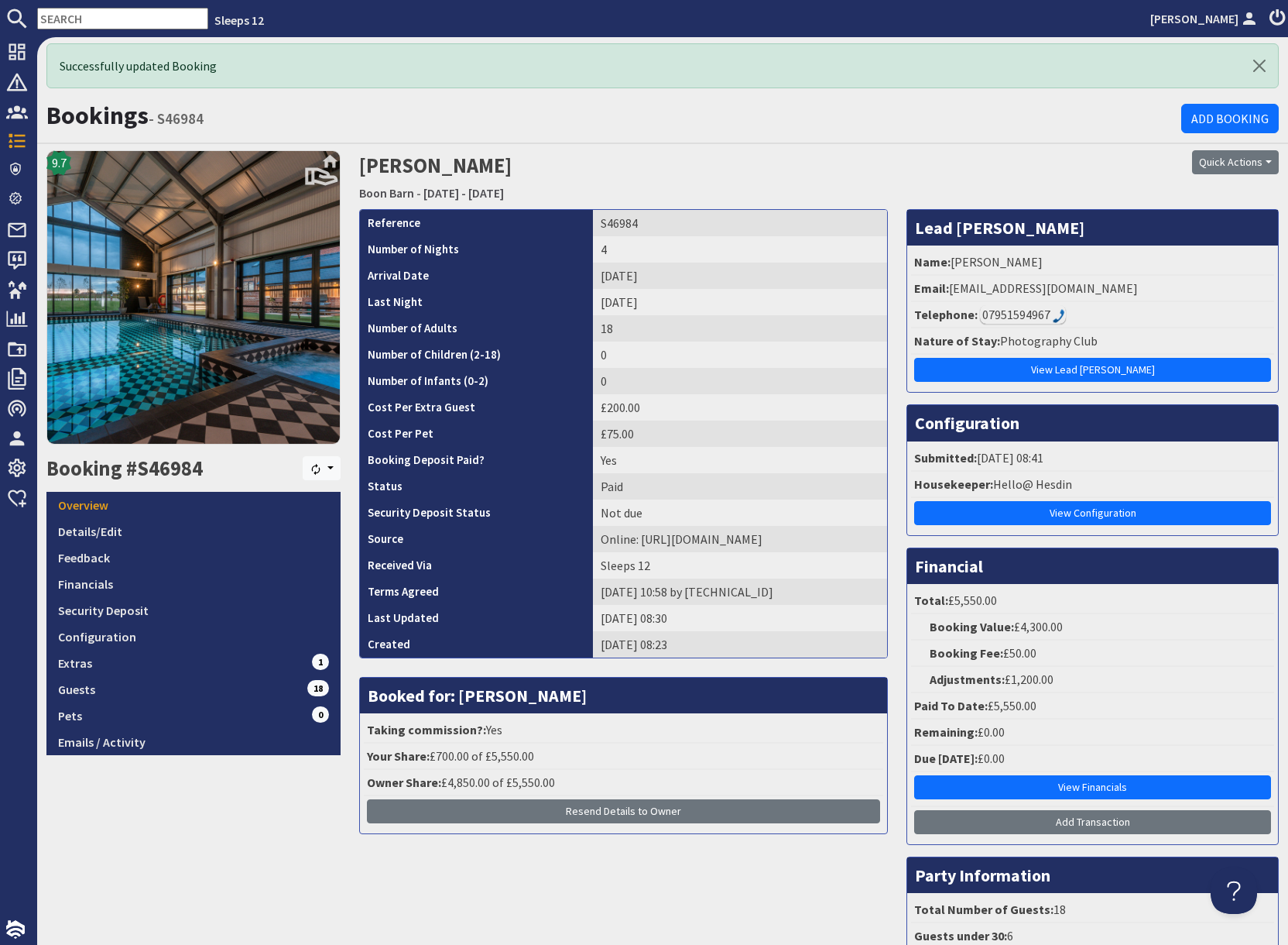 The height and width of the screenshot is (945, 1288). What do you see at coordinates (1236, 162) in the screenshot?
I see `button: Quick Actions` at bounding box center [1236, 162].